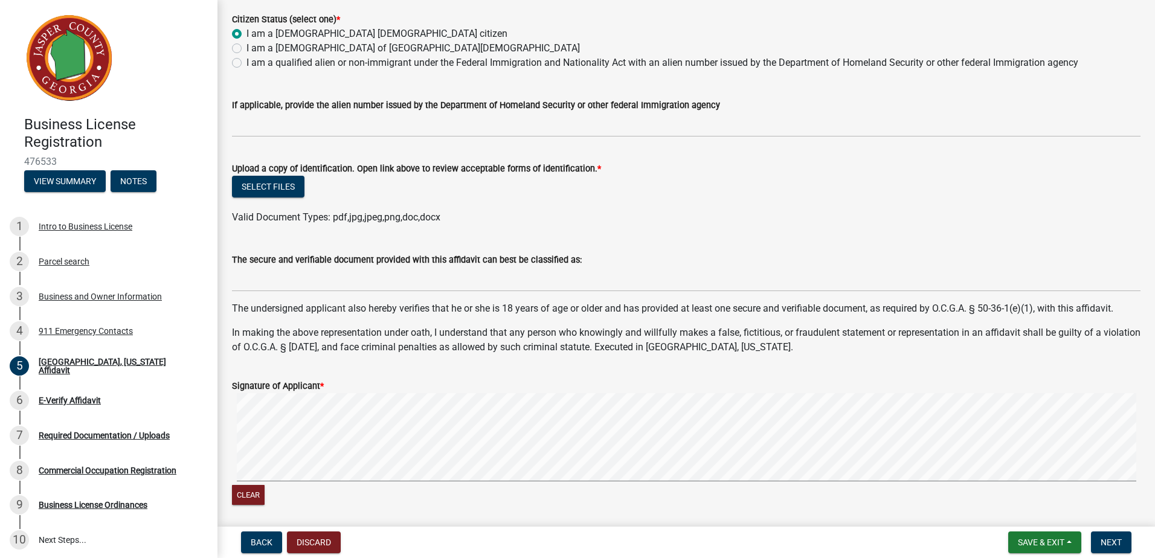 The width and height of the screenshot is (1155, 558). I want to click on label: Upload a copy of identification. Open link above to review acceptable forms of identification., so click(416, 169).